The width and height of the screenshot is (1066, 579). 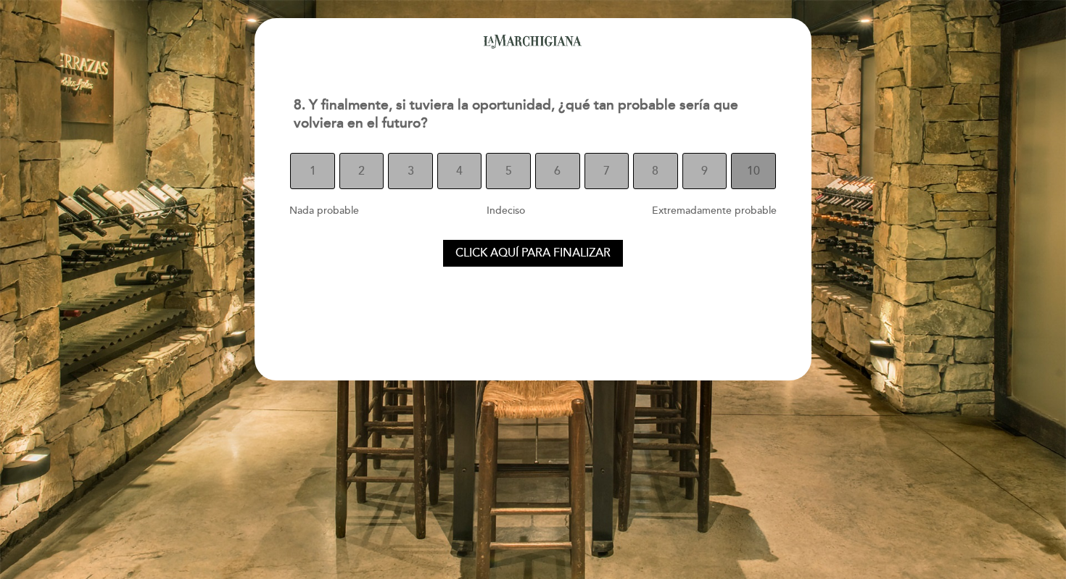 I want to click on button: 8, so click(x=656, y=171).